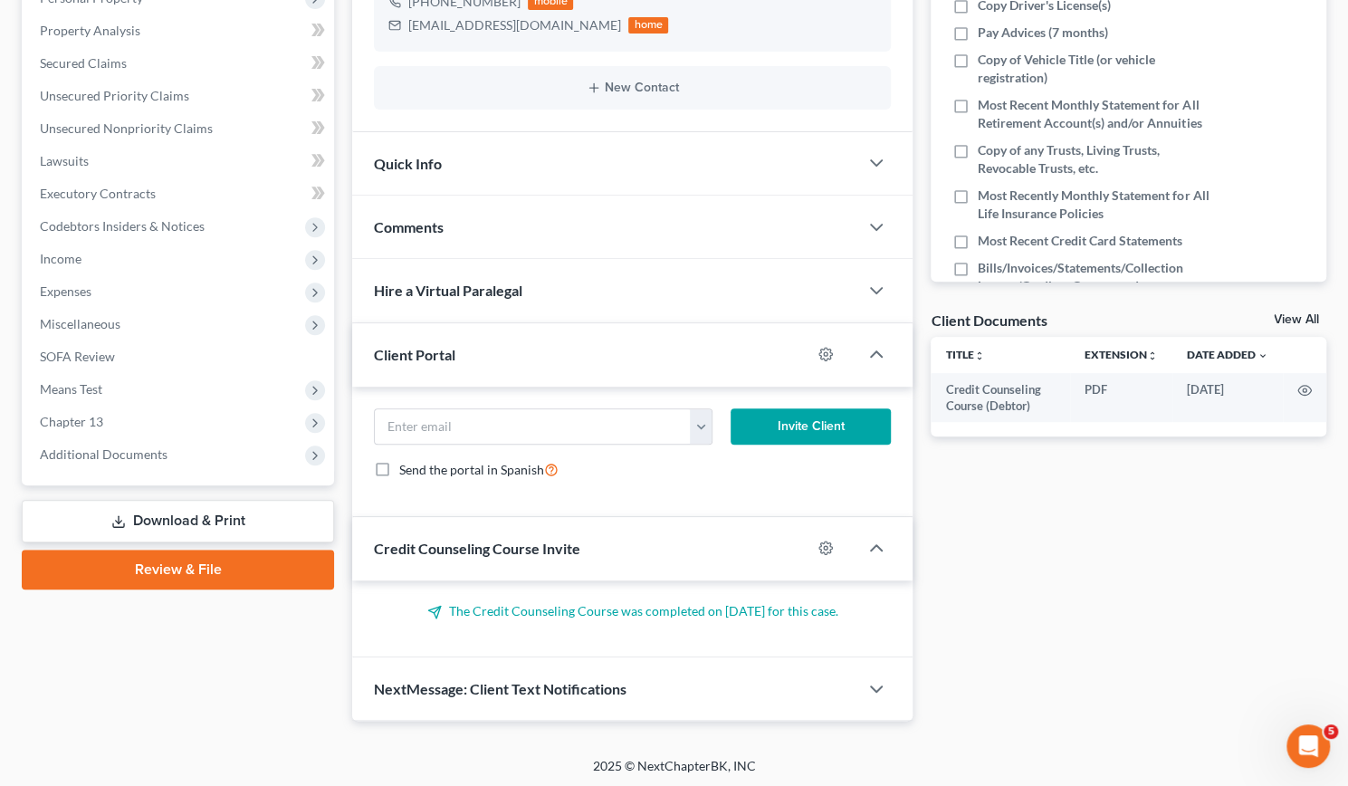  What do you see at coordinates (122, 226) in the screenshot?
I see `span: Codebtors Insiders & Notices` at bounding box center [122, 226].